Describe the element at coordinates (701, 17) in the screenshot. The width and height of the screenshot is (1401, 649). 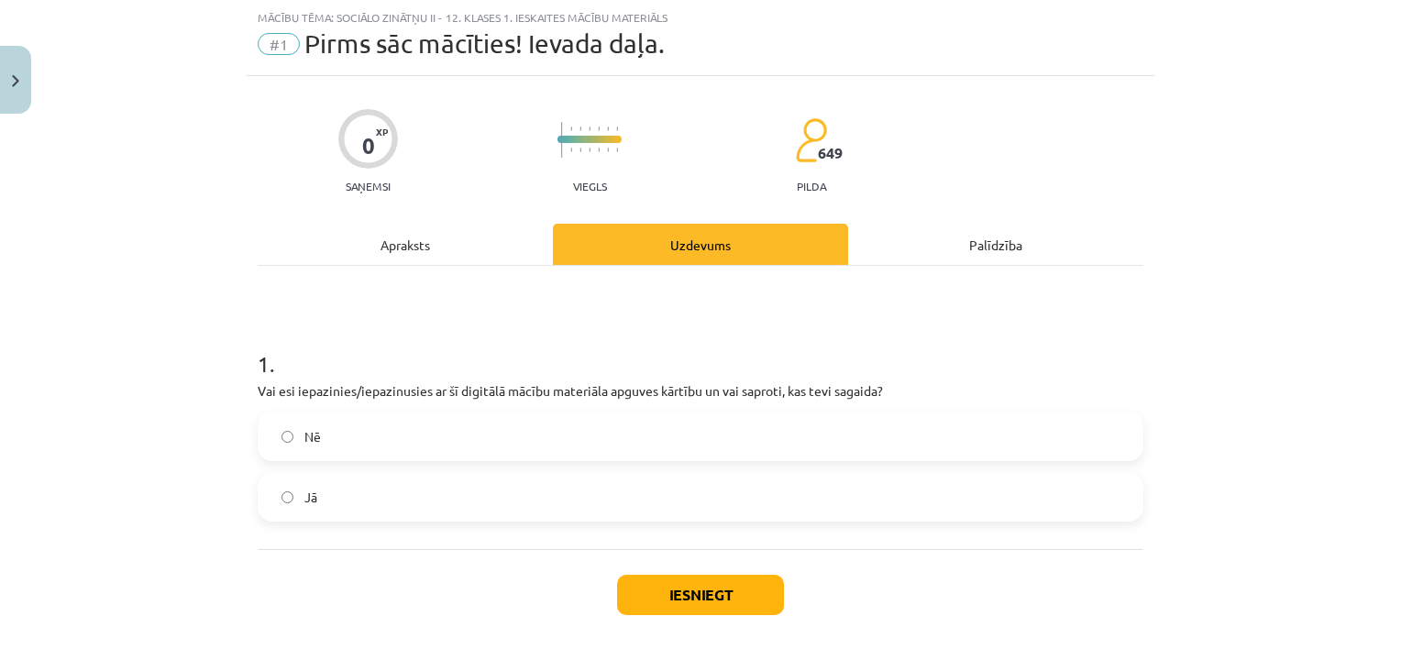
I see `div: Mācību tēma: Sociālo zinātņu ii - 12. klases 1. ieskaites mācību materiāls` at that location.